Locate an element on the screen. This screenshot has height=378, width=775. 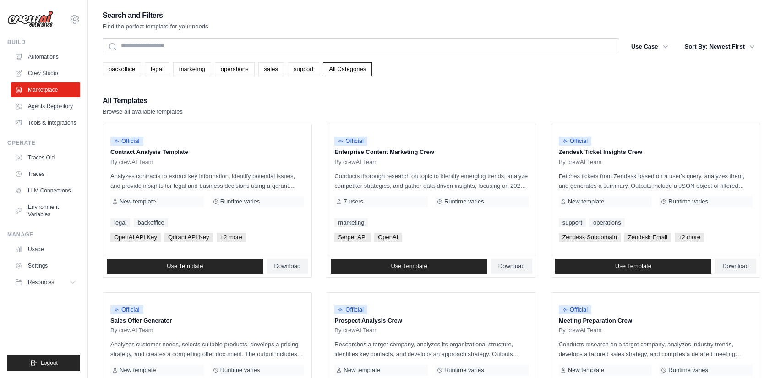
p: Zendesk Ticket Insights Crew is located at coordinates (655, 152).